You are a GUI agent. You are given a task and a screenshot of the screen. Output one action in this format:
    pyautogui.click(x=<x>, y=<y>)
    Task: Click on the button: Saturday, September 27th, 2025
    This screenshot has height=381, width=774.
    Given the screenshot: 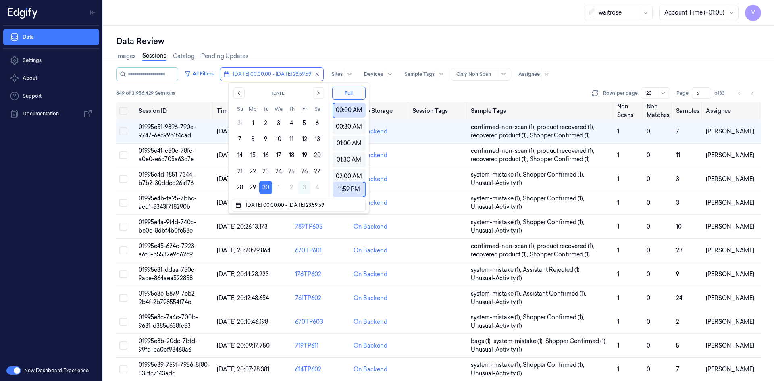 What is the action you would take?
    pyautogui.click(x=317, y=171)
    